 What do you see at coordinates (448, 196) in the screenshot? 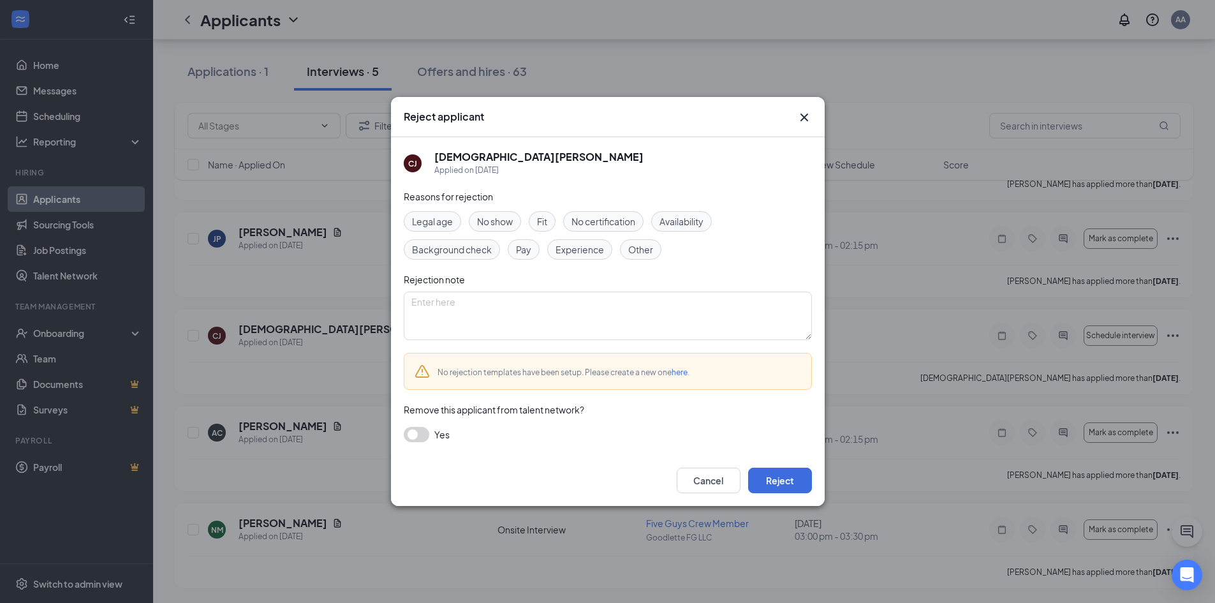
I see `span: Reasons for rejection` at bounding box center [448, 196].